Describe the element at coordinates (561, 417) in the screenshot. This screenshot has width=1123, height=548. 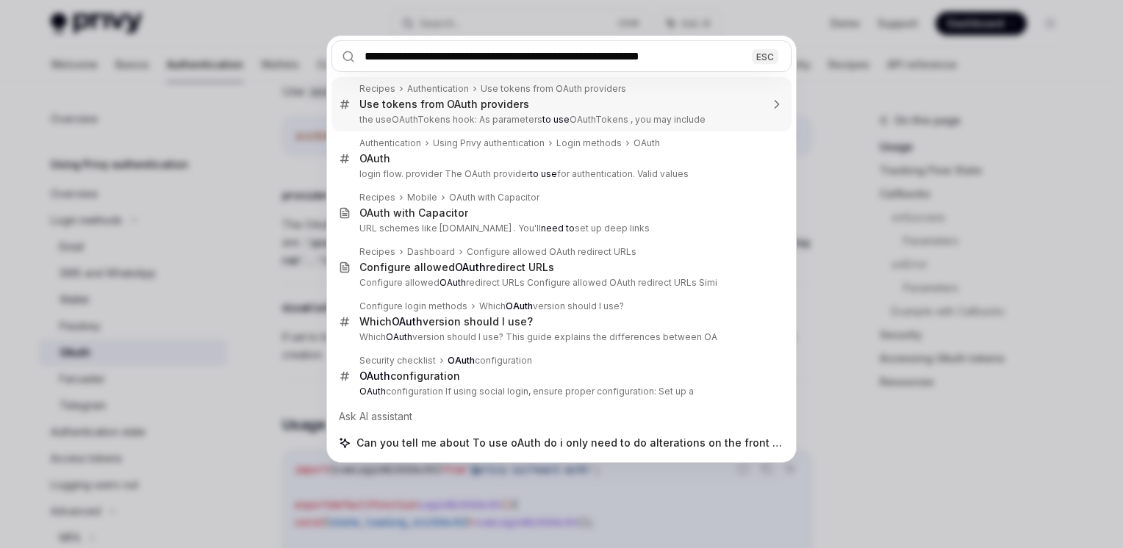
I see `div: Ask AI assistant` at that location.